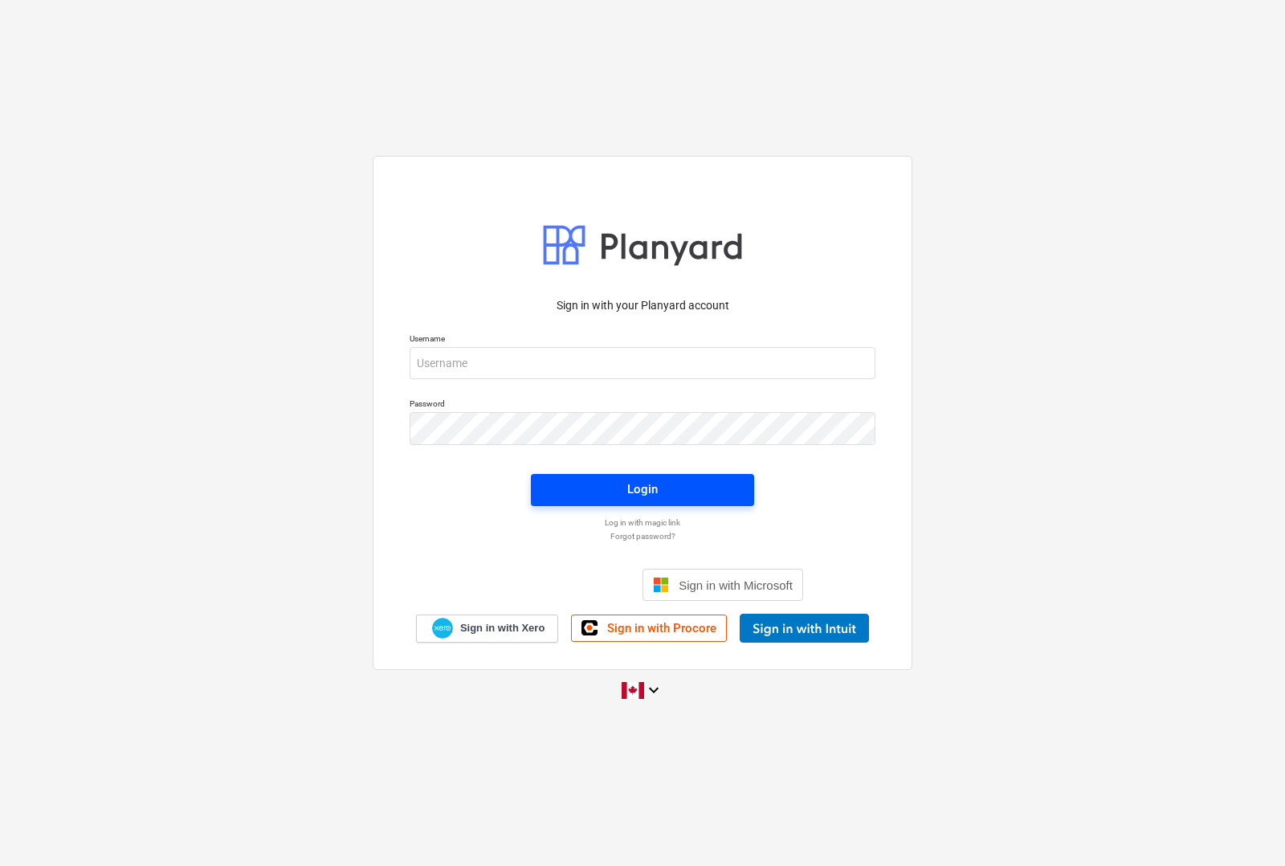 This screenshot has height=866, width=1285. Describe the element at coordinates (643, 340) in the screenshot. I see `p: Username` at that location.